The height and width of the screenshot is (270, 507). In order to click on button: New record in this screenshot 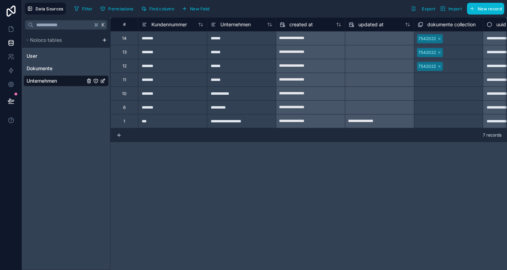, I will do `click(486, 9)`.